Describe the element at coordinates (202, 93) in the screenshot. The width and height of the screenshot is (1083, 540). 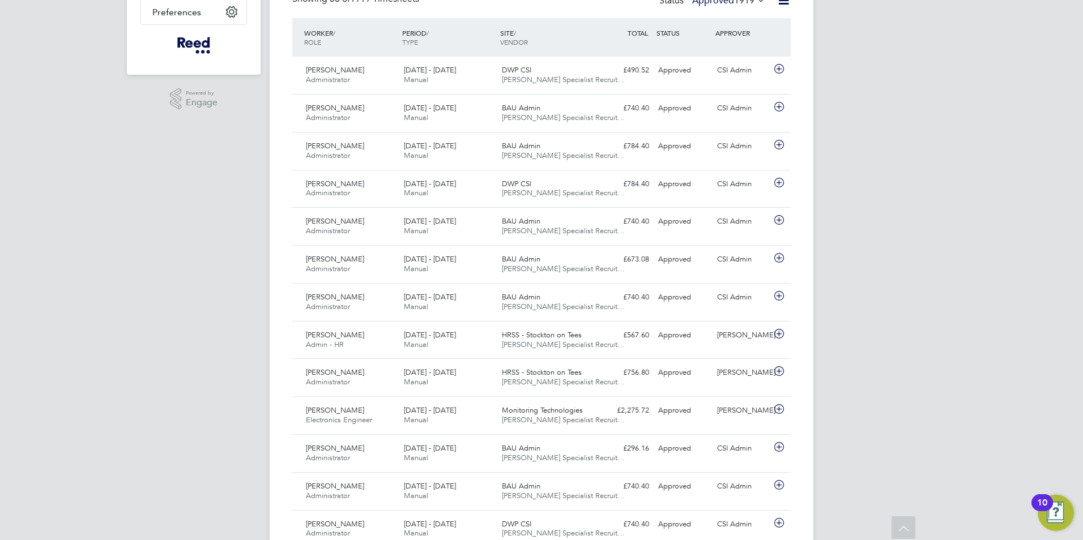
I see `span: Powered by` at that location.